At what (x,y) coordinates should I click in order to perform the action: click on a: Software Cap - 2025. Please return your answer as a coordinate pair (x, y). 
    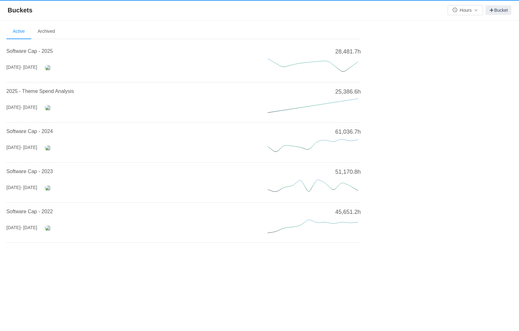
    Looking at the image, I should click on (30, 51).